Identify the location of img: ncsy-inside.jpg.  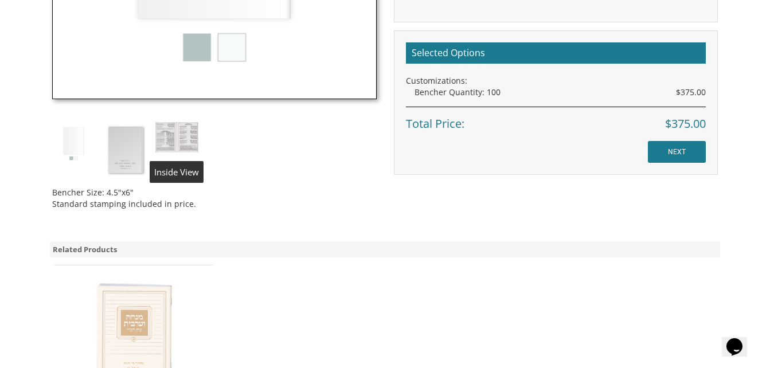
(177, 137).